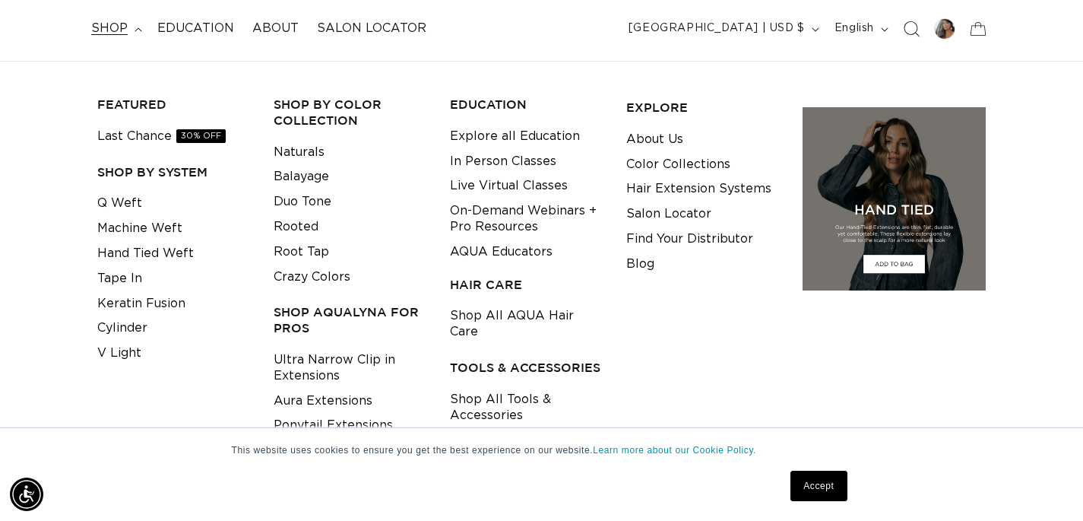  I want to click on h3: EDUCATION, so click(526, 104).